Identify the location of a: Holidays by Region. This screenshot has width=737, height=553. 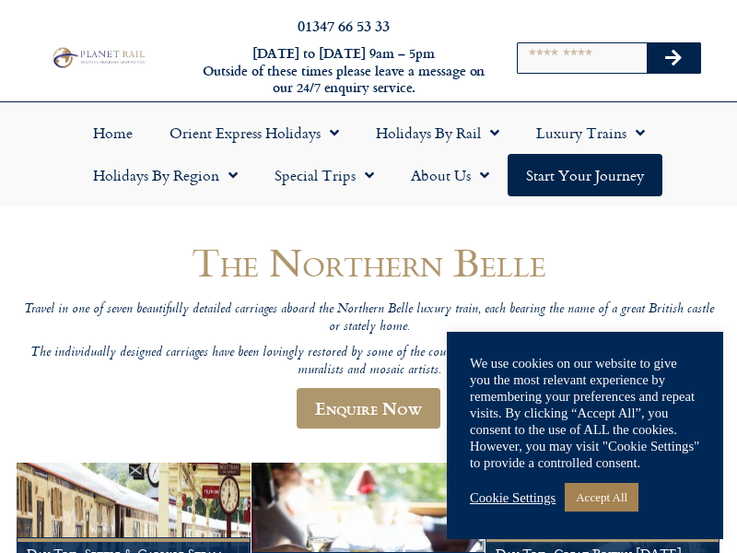
(165, 175).